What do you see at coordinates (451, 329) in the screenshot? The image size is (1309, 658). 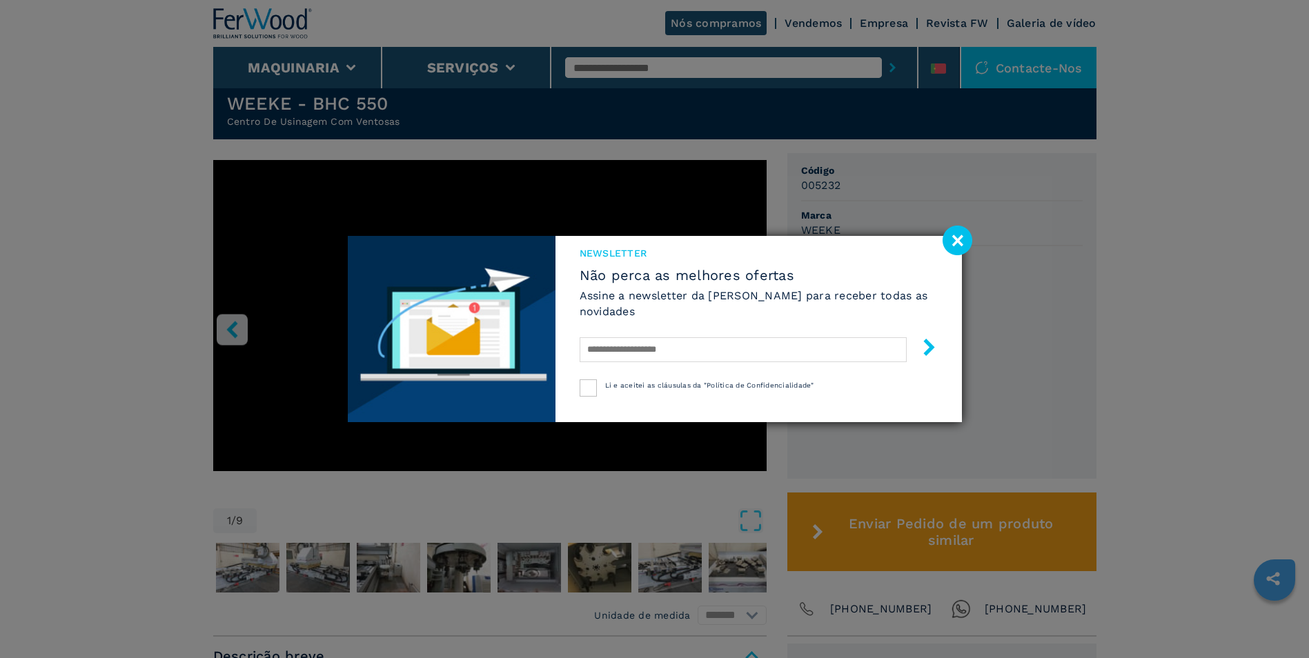 I see `img: Newsletter image` at bounding box center [451, 329].